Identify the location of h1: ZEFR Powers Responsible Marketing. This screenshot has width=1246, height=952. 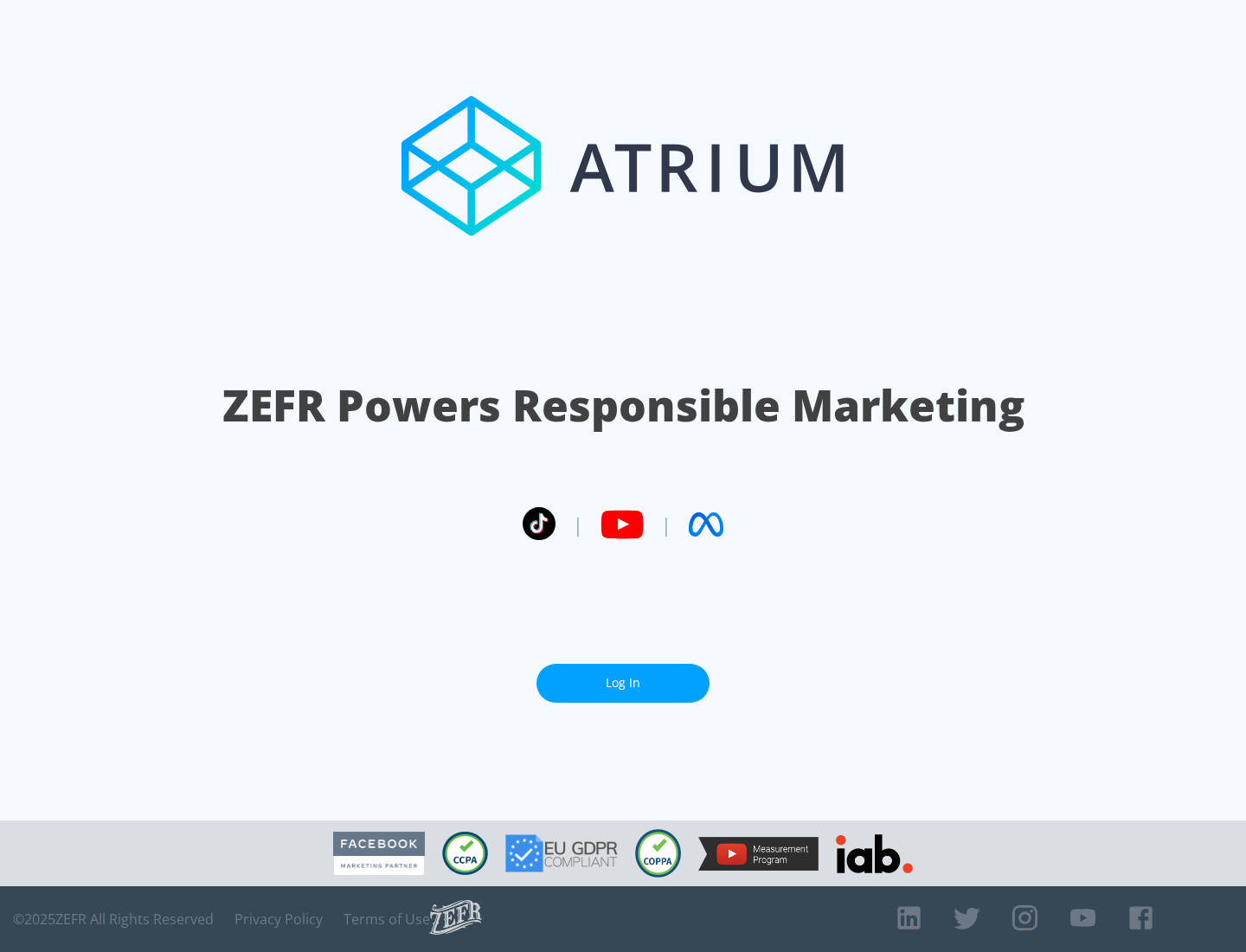
(623, 405).